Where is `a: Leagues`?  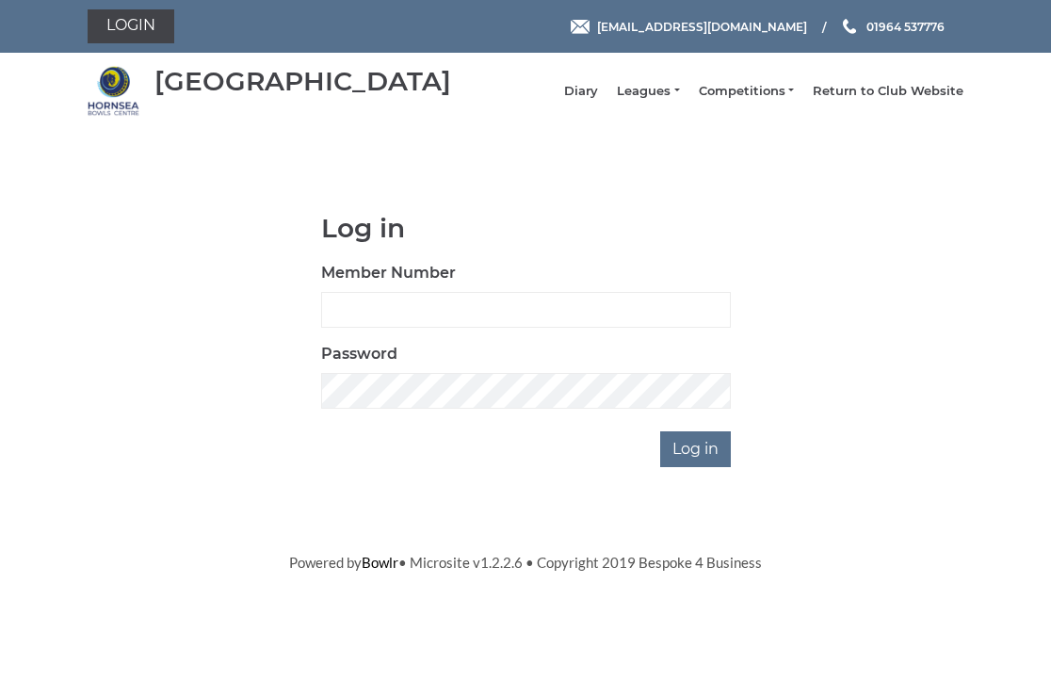
a: Leagues is located at coordinates (648, 91).